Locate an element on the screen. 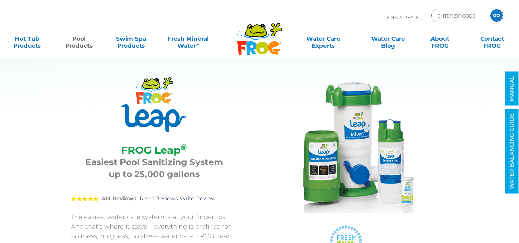 The width and height of the screenshot is (519, 243). input: GO is located at coordinates (496, 15).